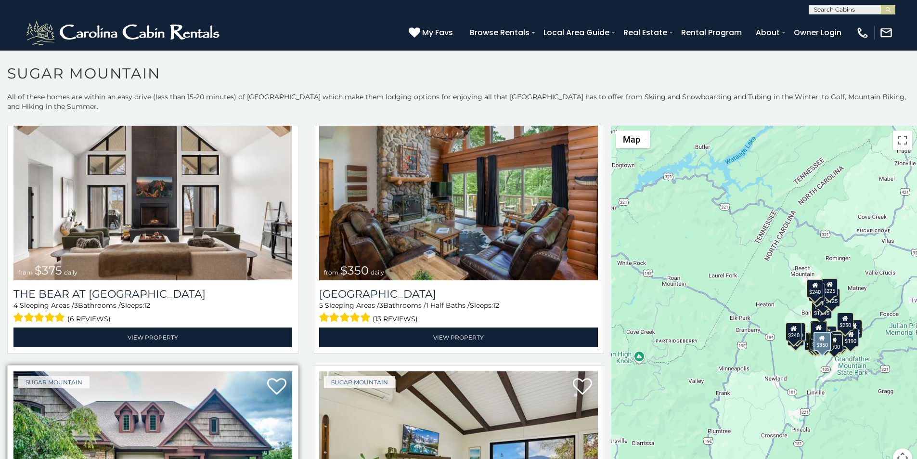 This screenshot has width=917, height=459. Describe the element at coordinates (831, 297) in the screenshot. I see `div: $125` at that location.